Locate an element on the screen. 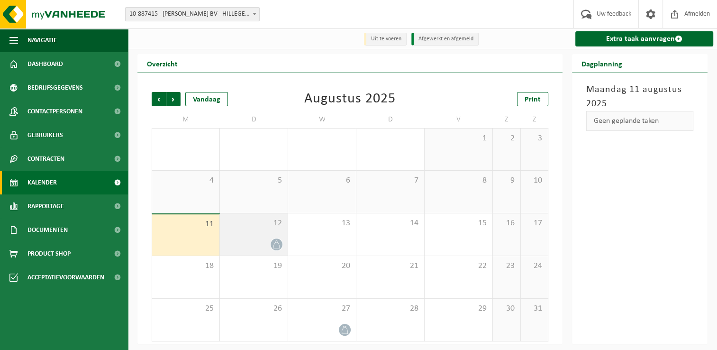  span: 1 is located at coordinates (458, 138).